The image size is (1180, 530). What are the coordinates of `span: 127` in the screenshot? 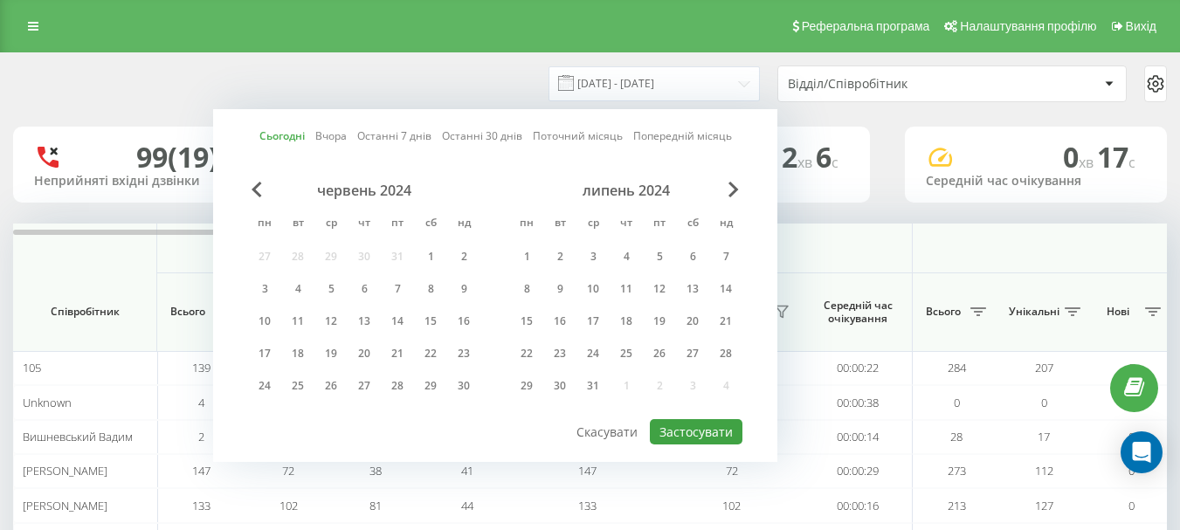 It's located at (1044, 506).